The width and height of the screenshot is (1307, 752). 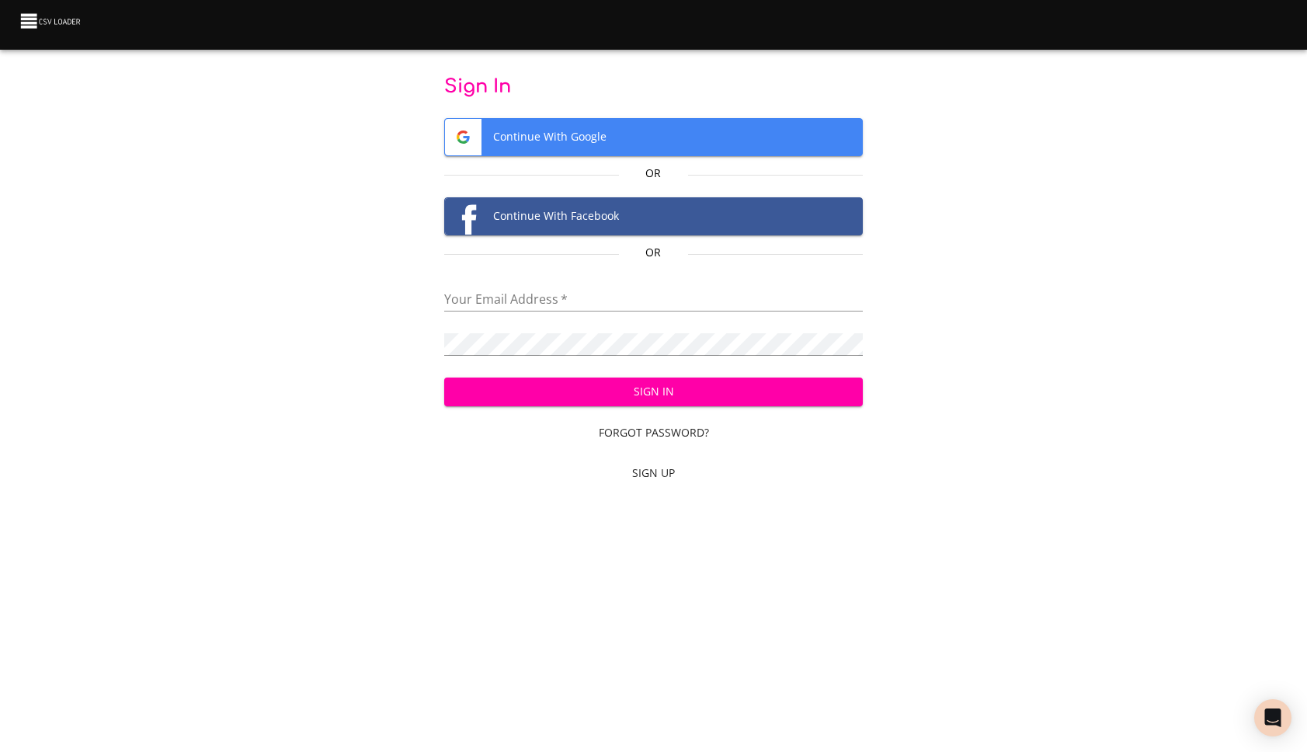 What do you see at coordinates (654, 391) in the screenshot?
I see `span: Sign In` at bounding box center [654, 391].